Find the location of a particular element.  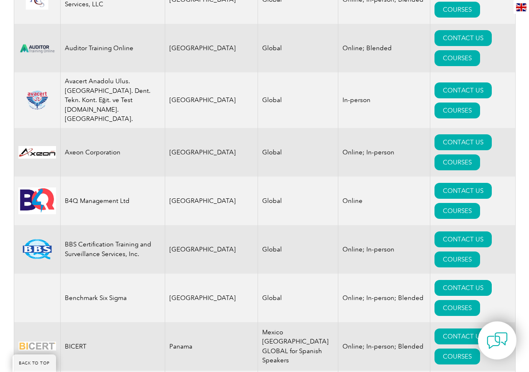

td: Axeon Corporation is located at coordinates (112, 152).